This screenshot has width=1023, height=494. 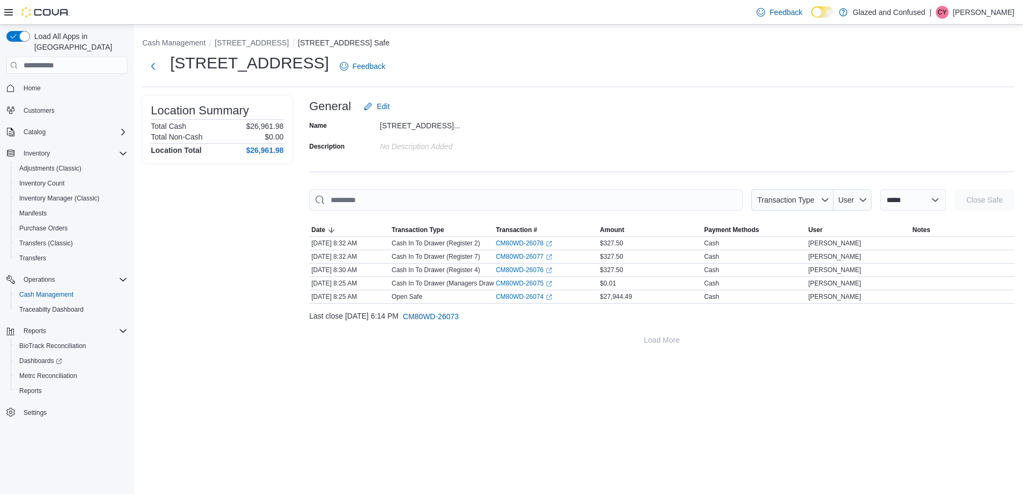 I want to click on span: Home, so click(x=73, y=88).